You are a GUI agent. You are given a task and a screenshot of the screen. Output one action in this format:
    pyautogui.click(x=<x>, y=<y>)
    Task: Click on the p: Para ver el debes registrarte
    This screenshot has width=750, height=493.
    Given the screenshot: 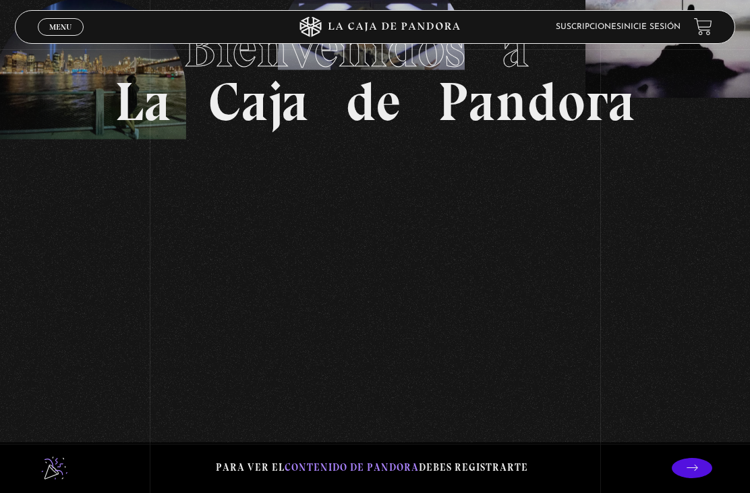 What is the action you would take?
    pyautogui.click(x=372, y=467)
    